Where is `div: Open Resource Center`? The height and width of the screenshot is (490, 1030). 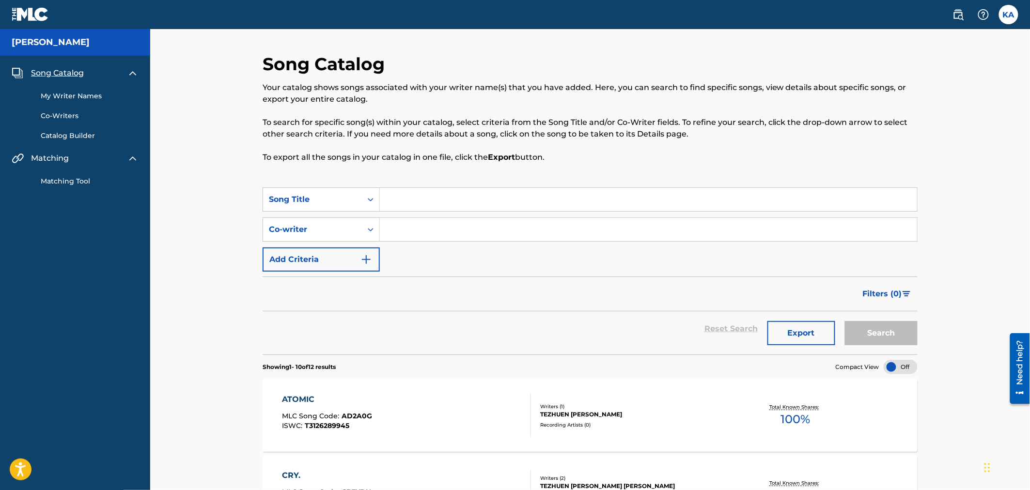
div: Open Resource Center is located at coordinates (17, 39).